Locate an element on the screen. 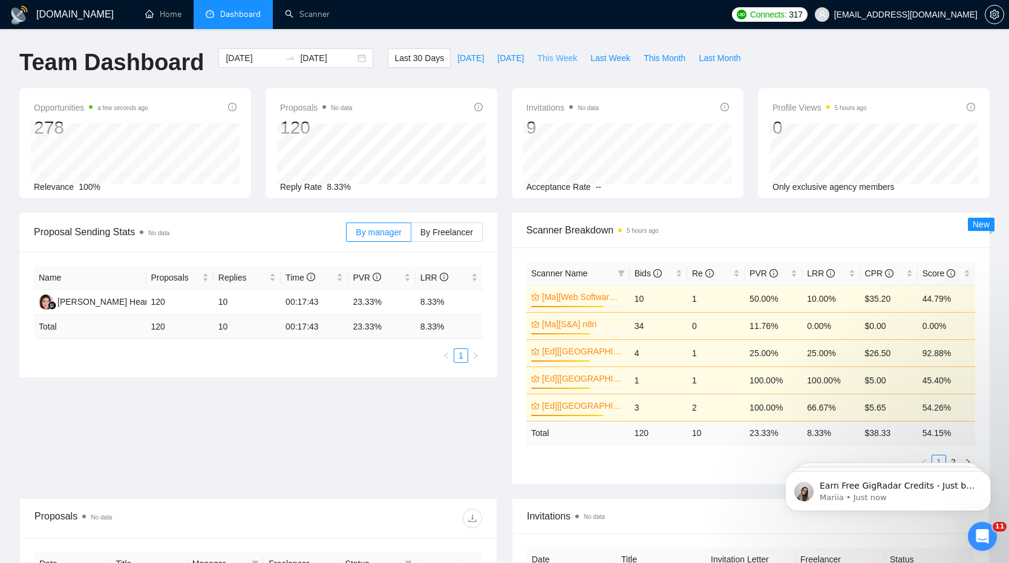 The height and width of the screenshot is (563, 1009). span: Last Month is located at coordinates (720, 58).